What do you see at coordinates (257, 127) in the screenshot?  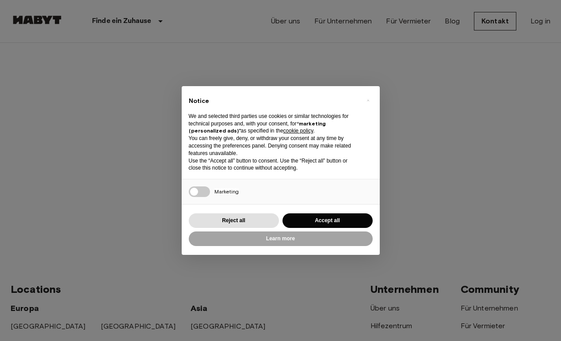 I see `strong: “marketing (personalized ads)”` at bounding box center [257, 127].